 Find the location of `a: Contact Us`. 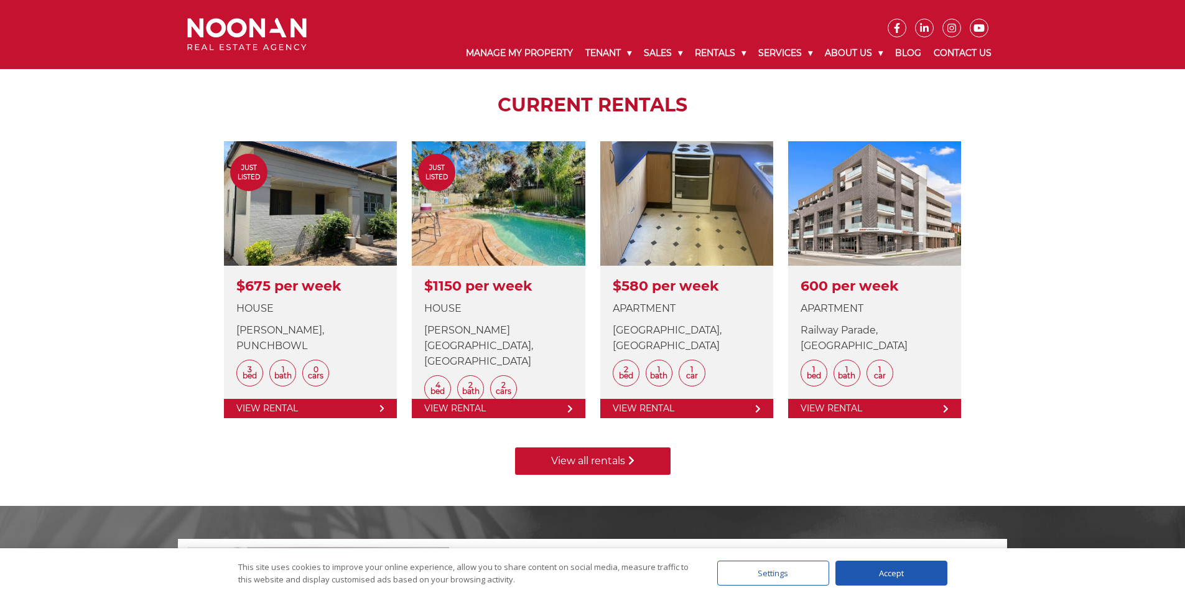

a: Contact Us is located at coordinates (962, 53).